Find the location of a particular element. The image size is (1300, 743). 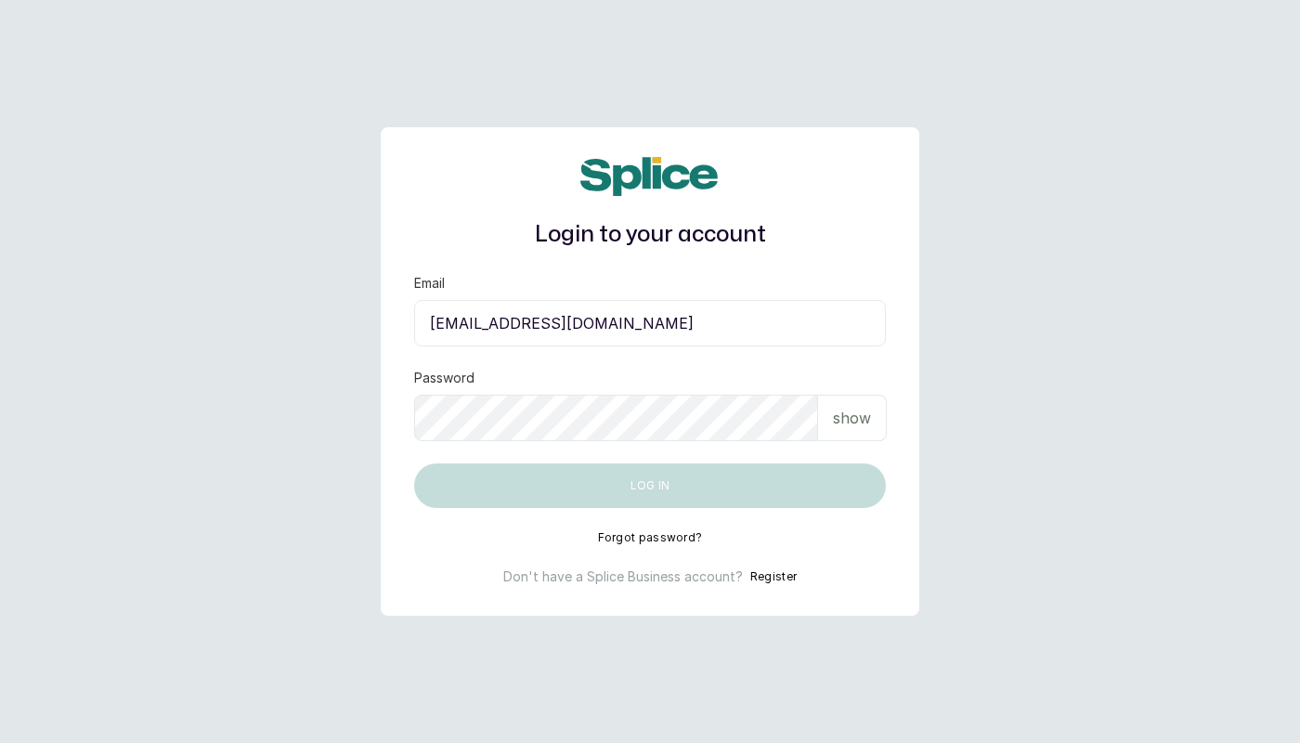

button: Register is located at coordinates (774, 577).